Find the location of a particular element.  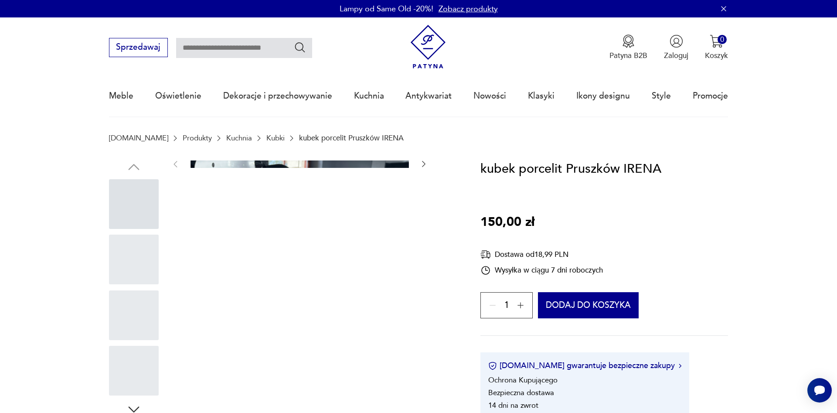

a: Kubki is located at coordinates (276, 138).